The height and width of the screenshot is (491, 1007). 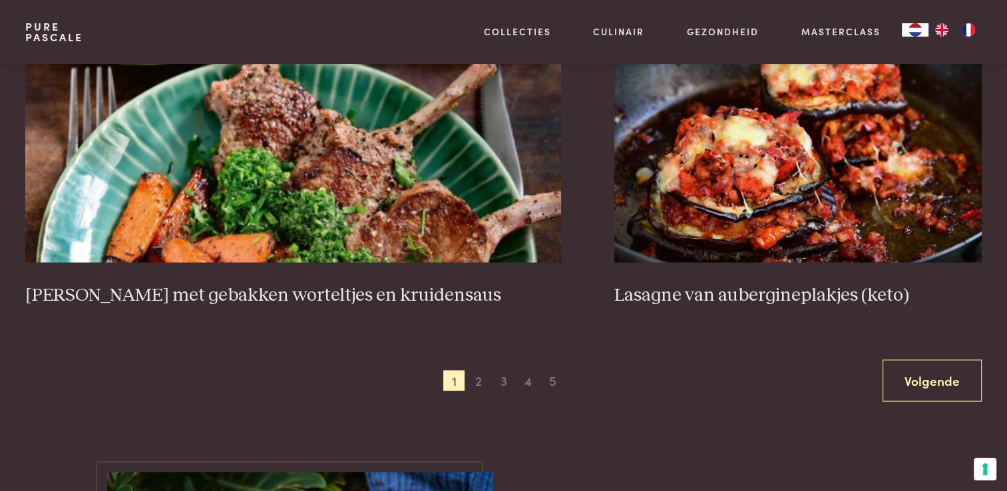 What do you see at coordinates (54, 32) in the screenshot?
I see `a: PurePascale` at bounding box center [54, 32].